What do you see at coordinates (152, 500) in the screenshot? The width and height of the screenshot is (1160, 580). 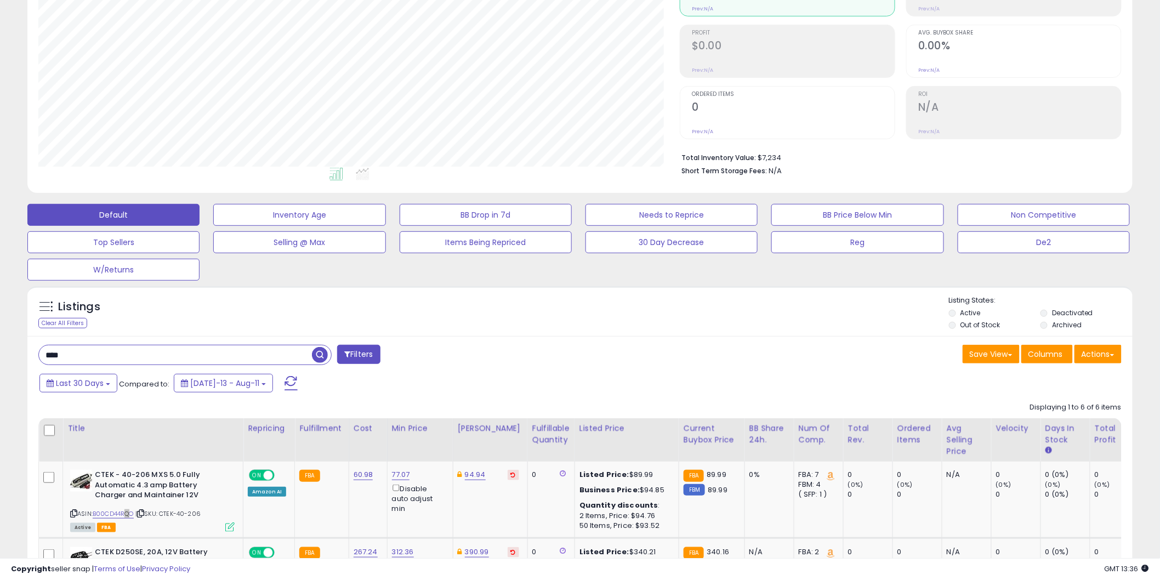 I see `div: ASIN:` at bounding box center [152, 500].